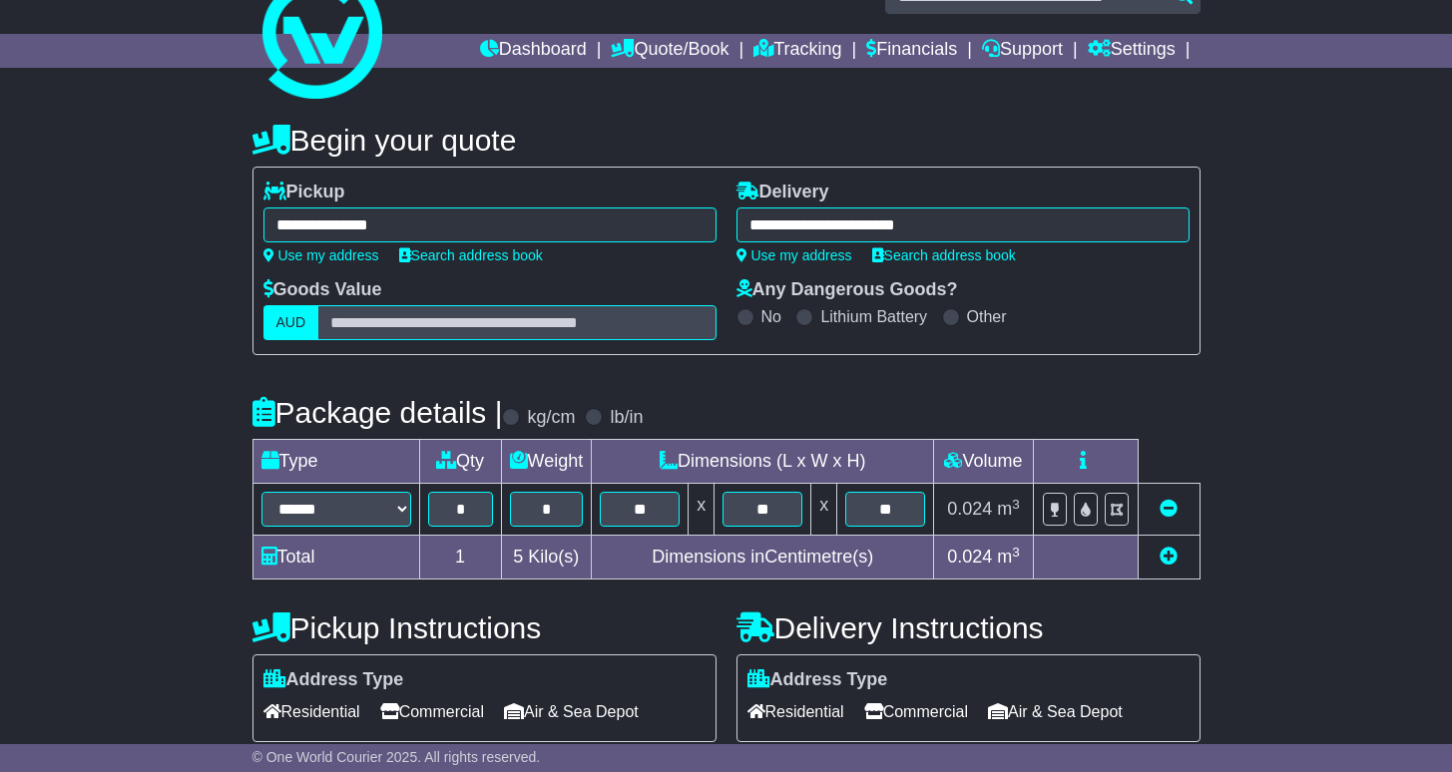 The height and width of the screenshot is (772, 1452). What do you see at coordinates (782, 193) in the screenshot?
I see `label: Delivery` at bounding box center [782, 193].